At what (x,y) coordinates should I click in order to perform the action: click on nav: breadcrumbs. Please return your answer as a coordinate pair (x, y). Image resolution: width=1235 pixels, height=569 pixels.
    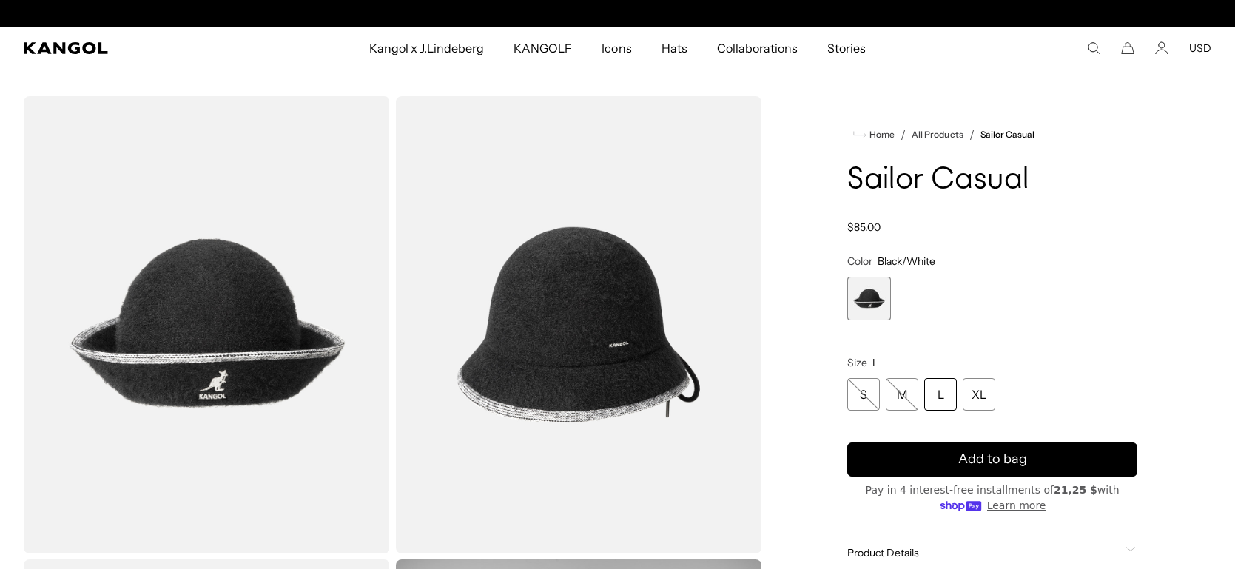
    Looking at the image, I should click on (992, 135).